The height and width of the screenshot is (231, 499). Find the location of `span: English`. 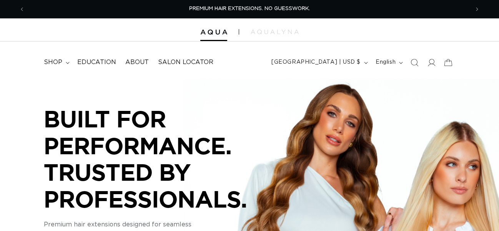

span: English is located at coordinates (385, 62).